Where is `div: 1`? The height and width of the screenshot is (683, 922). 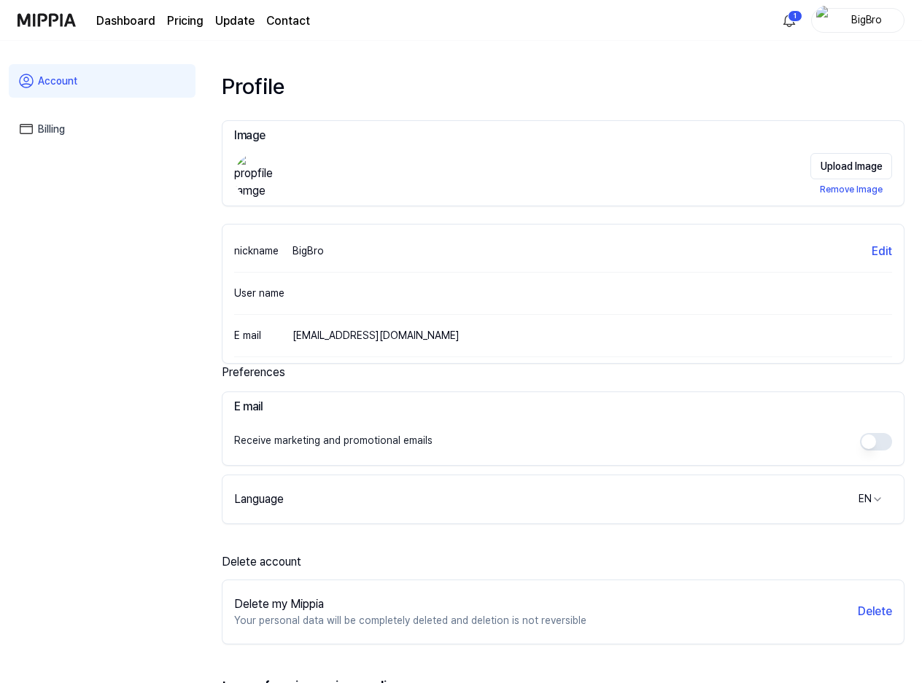 div: 1 is located at coordinates (795, 16).